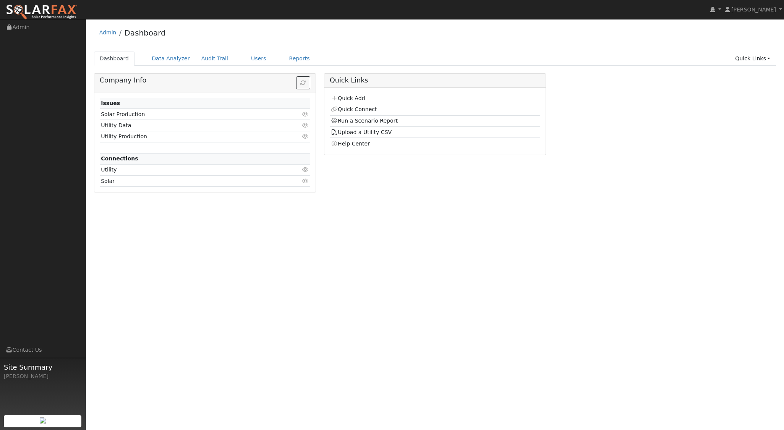 The height and width of the screenshot is (430, 784). Describe the element at coordinates (42, 12) in the screenshot. I see `img: SolarFax` at that location.